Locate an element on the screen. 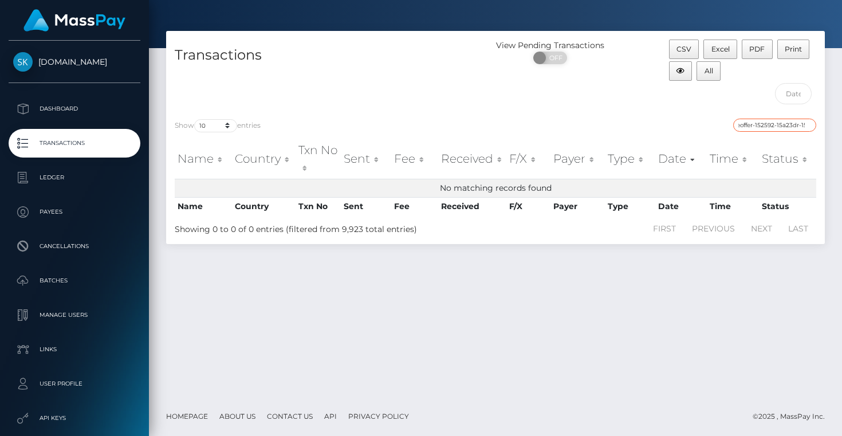 Image resolution: width=842 pixels, height=436 pixels. th: Fee: activate to sort column ascending is located at coordinates (415, 159).